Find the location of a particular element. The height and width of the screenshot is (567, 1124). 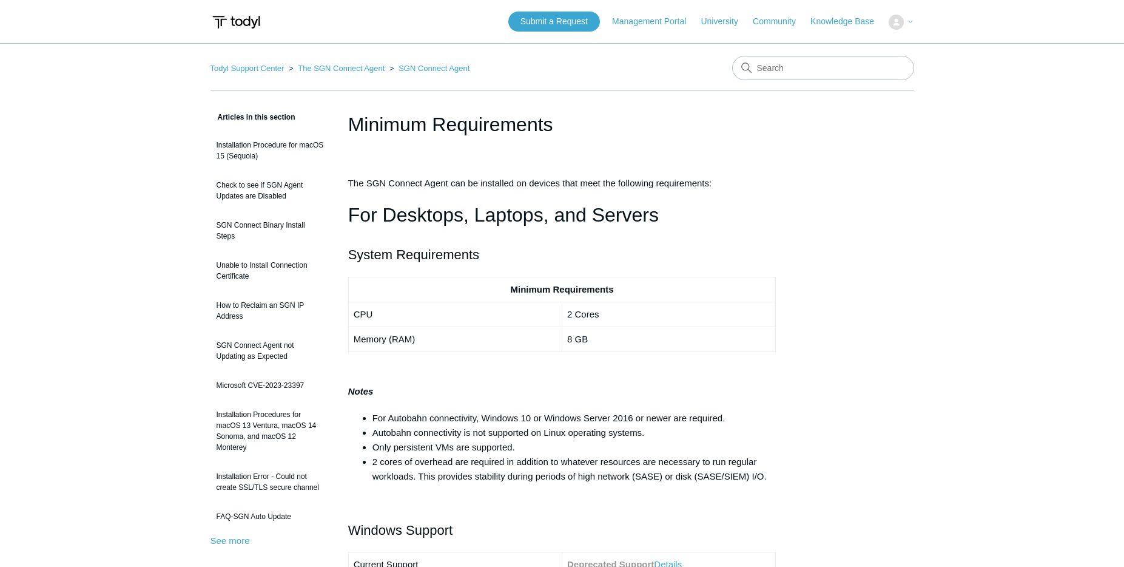

a: Installation Error - Could not create SSL/TLS secure channel is located at coordinates (270, 482).